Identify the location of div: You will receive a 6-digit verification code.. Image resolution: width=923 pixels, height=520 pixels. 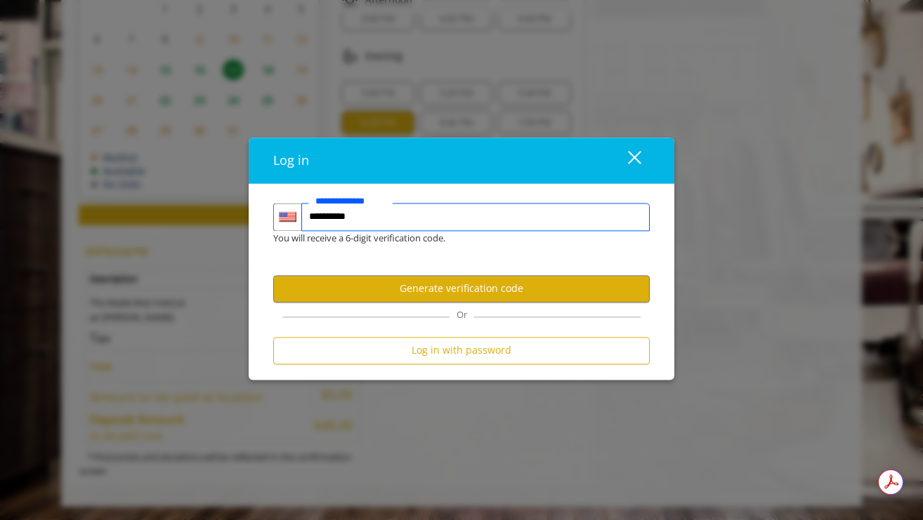
(451, 238).